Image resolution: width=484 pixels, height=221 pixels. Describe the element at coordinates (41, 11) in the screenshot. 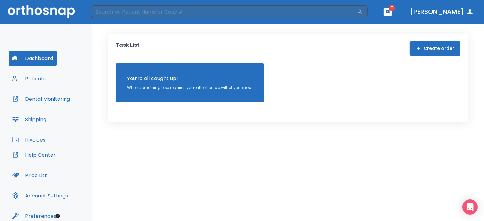

I see `img: Orthosnap` at that location.